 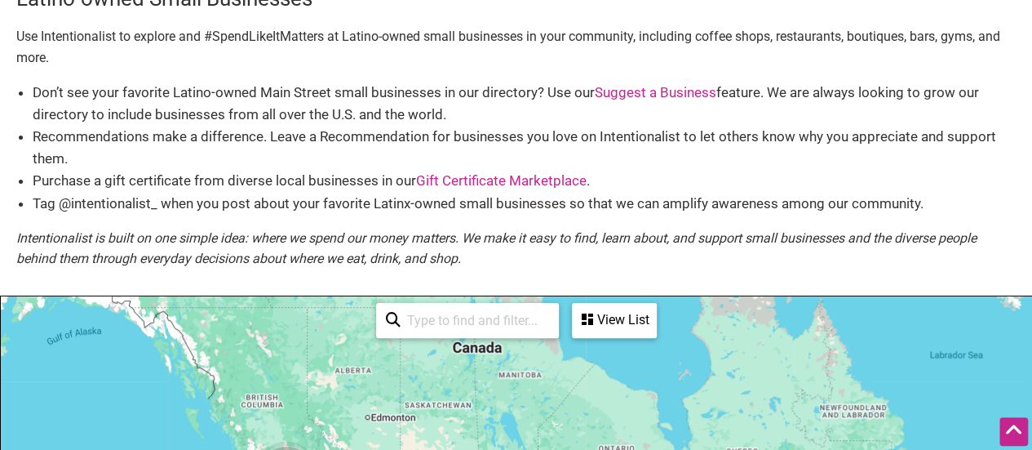 What do you see at coordinates (475, 320) in the screenshot?
I see `input: Type to find and filter...` at bounding box center [475, 320].